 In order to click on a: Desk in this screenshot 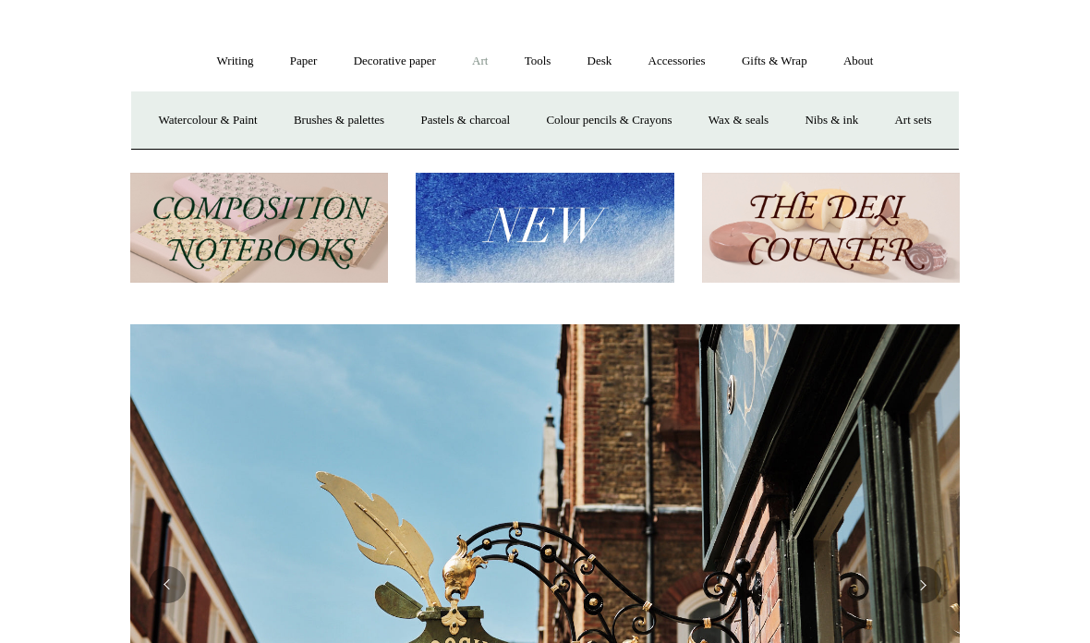, I will do `click(599, 62)`.